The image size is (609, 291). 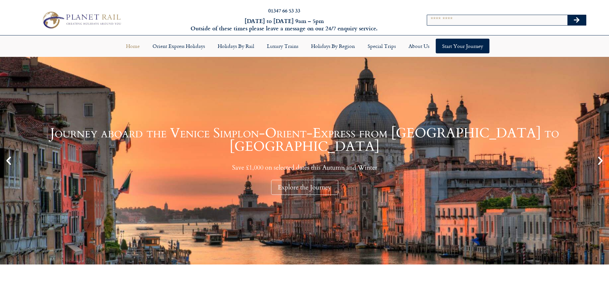 I want to click on div: Next slide, so click(x=600, y=161).